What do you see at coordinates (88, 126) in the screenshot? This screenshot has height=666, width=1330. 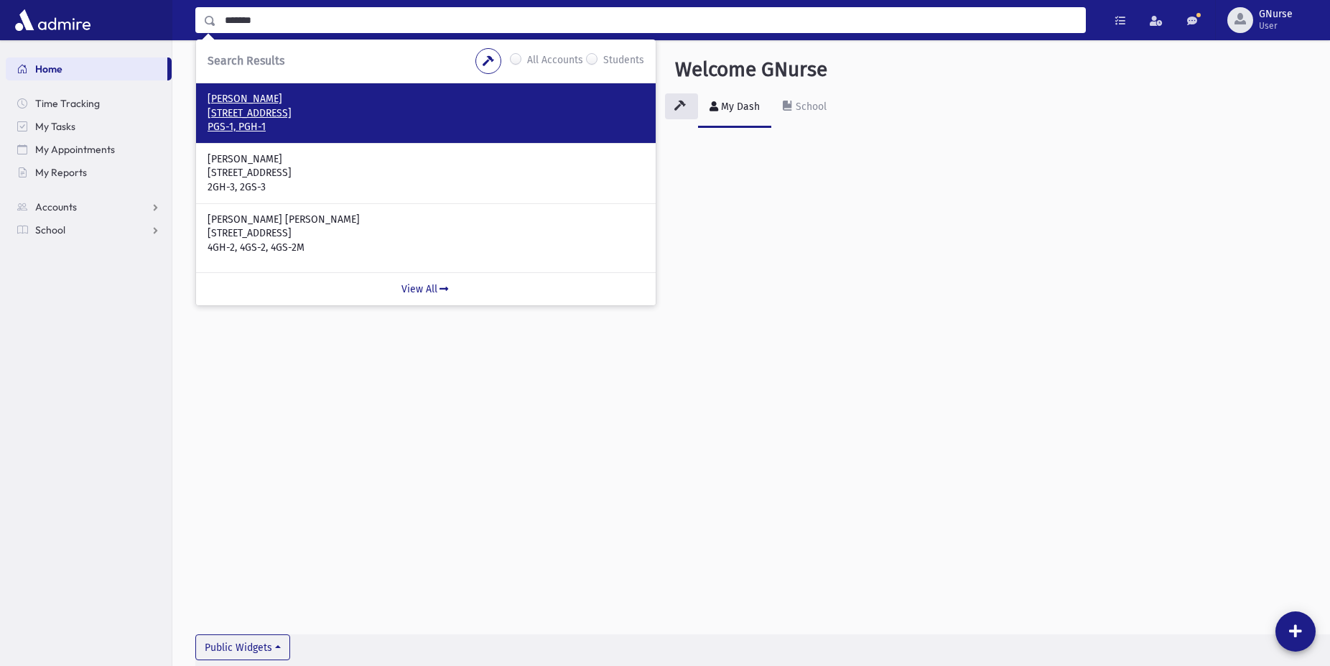 I see `a: My Tasks` at bounding box center [88, 126].